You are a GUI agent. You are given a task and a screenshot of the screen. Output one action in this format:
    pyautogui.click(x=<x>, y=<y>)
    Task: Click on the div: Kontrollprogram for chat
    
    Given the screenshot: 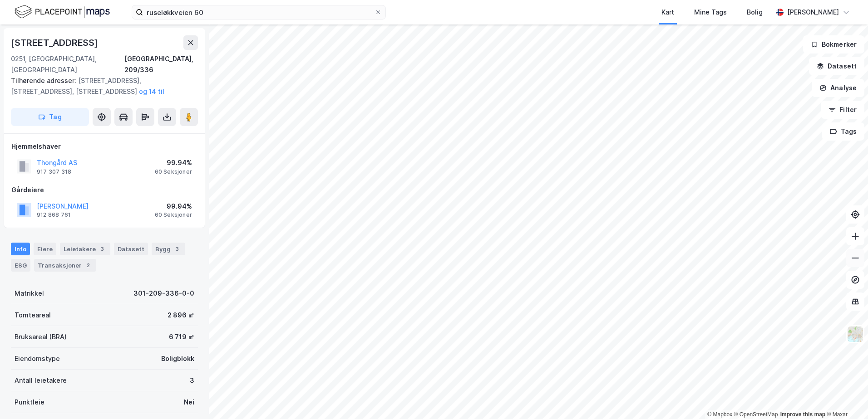 What is the action you would take?
    pyautogui.click(x=845, y=398)
    